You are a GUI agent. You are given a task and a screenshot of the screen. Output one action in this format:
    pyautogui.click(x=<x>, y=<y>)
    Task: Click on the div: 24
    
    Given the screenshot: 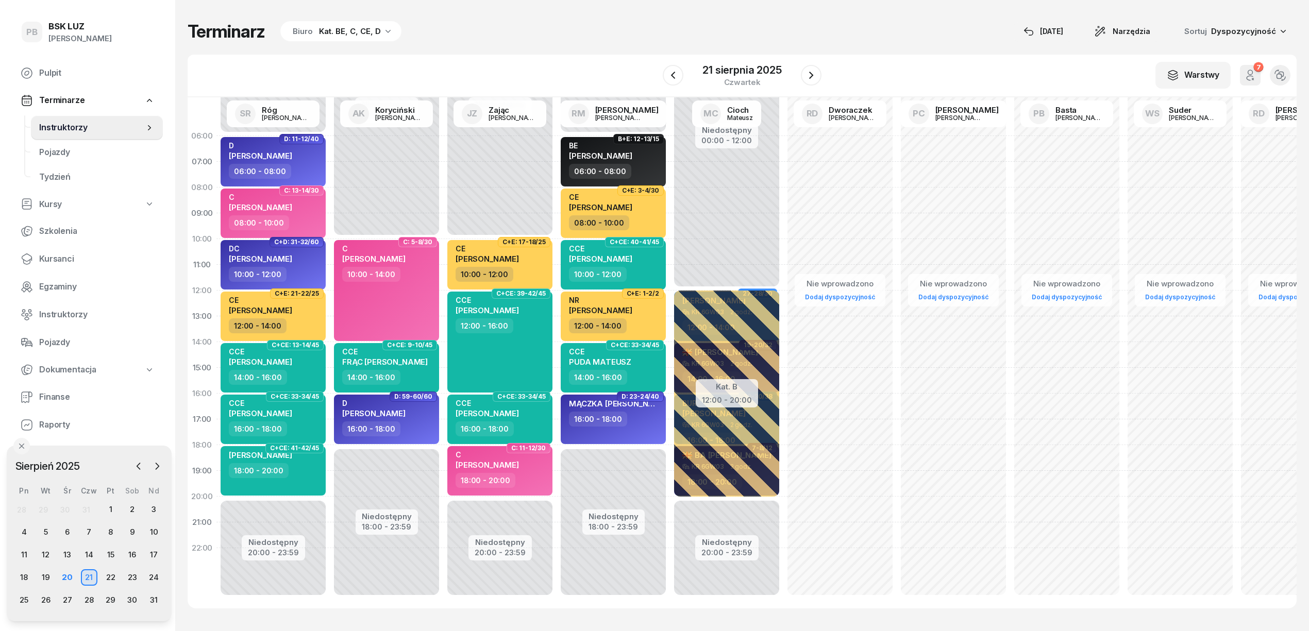 What is the action you would take?
    pyautogui.click(x=154, y=578)
    